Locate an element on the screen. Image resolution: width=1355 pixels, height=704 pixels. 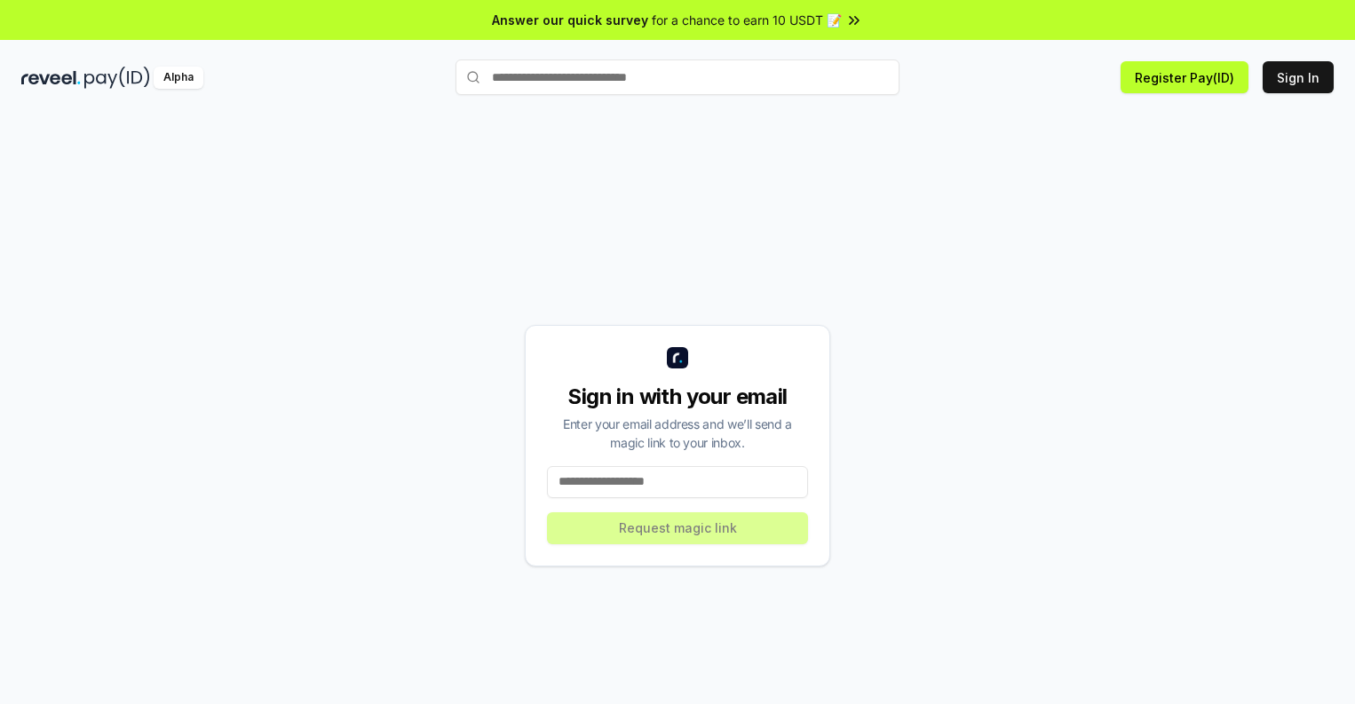
img: reveel_dark is located at coordinates (51, 77).